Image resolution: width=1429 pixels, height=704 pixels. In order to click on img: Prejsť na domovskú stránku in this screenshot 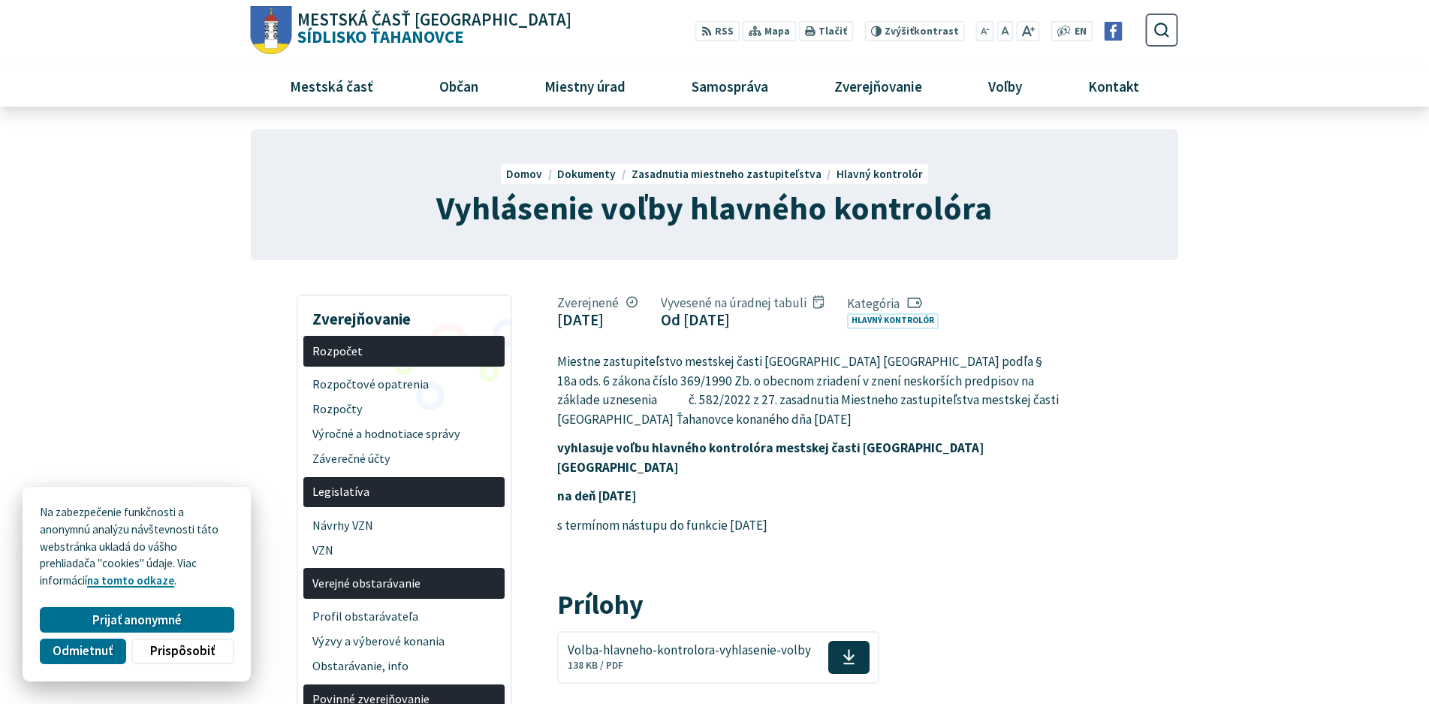, I will do `click(271, 30)`.